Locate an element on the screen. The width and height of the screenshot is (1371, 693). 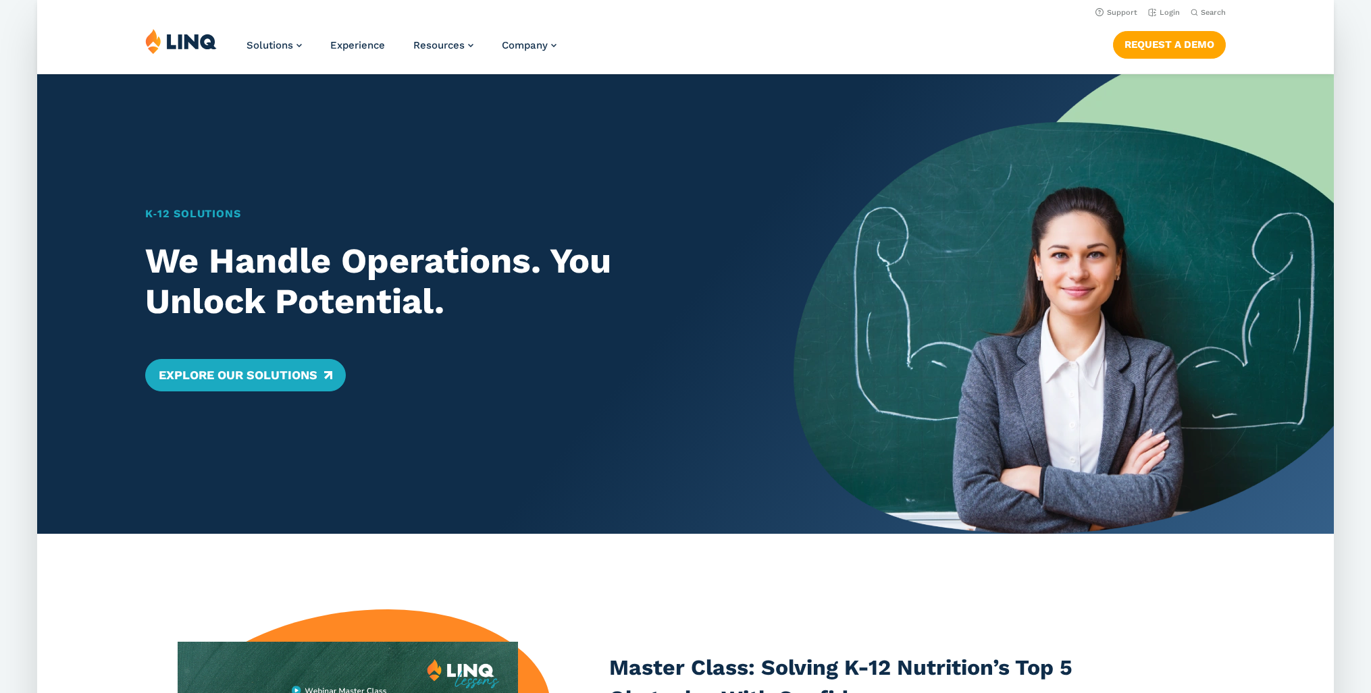
a: Request a Demo is located at coordinates (1169, 45).